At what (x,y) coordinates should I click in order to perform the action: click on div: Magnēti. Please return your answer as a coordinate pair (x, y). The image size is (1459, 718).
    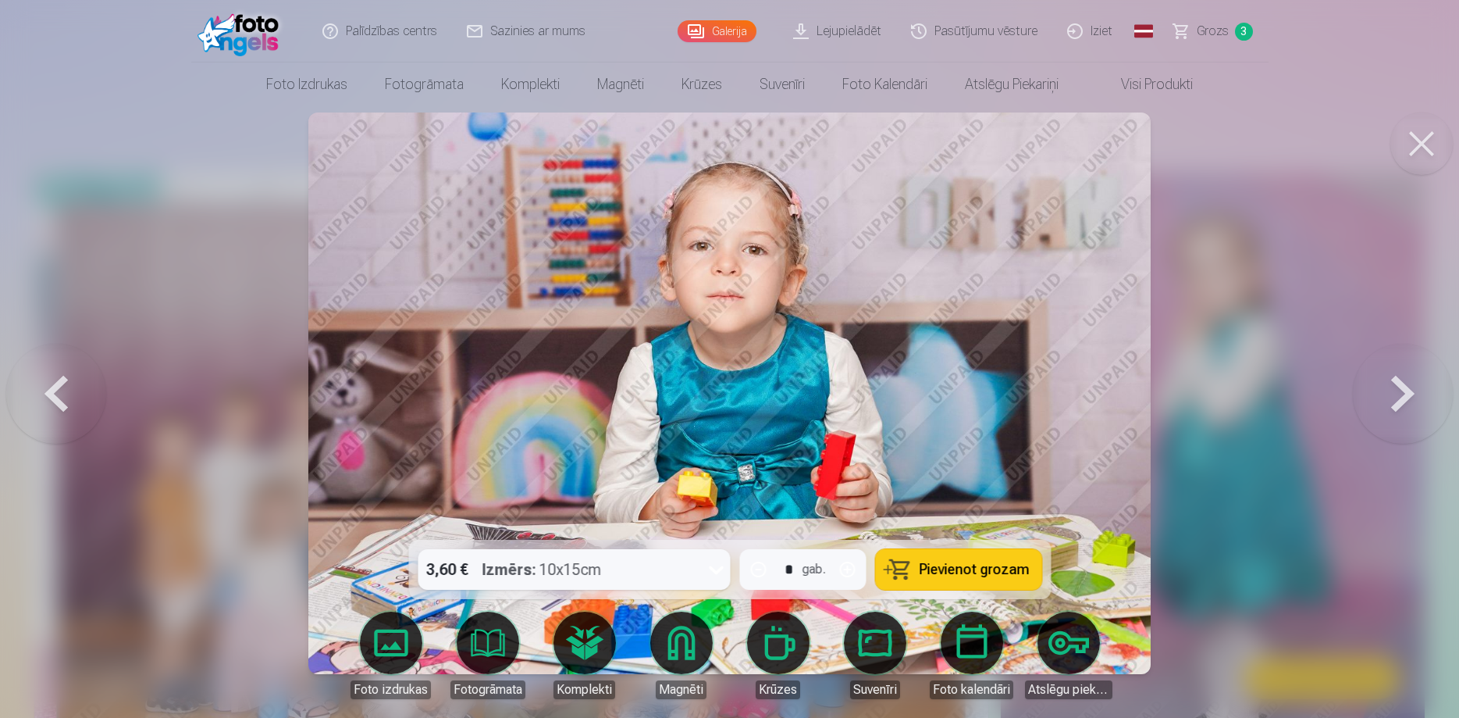
    Looking at the image, I should click on (681, 689).